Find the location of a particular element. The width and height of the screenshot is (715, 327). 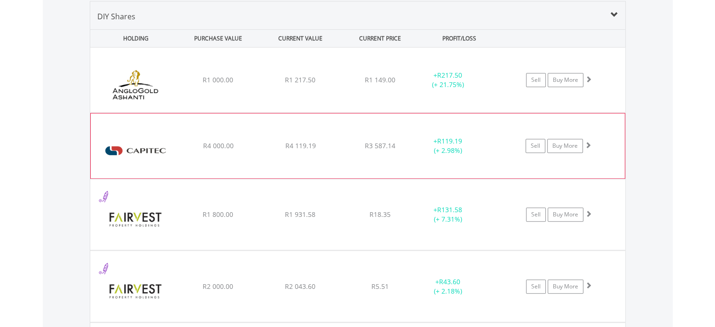

div: PURCHASE VALUE is located at coordinates (218, 38).